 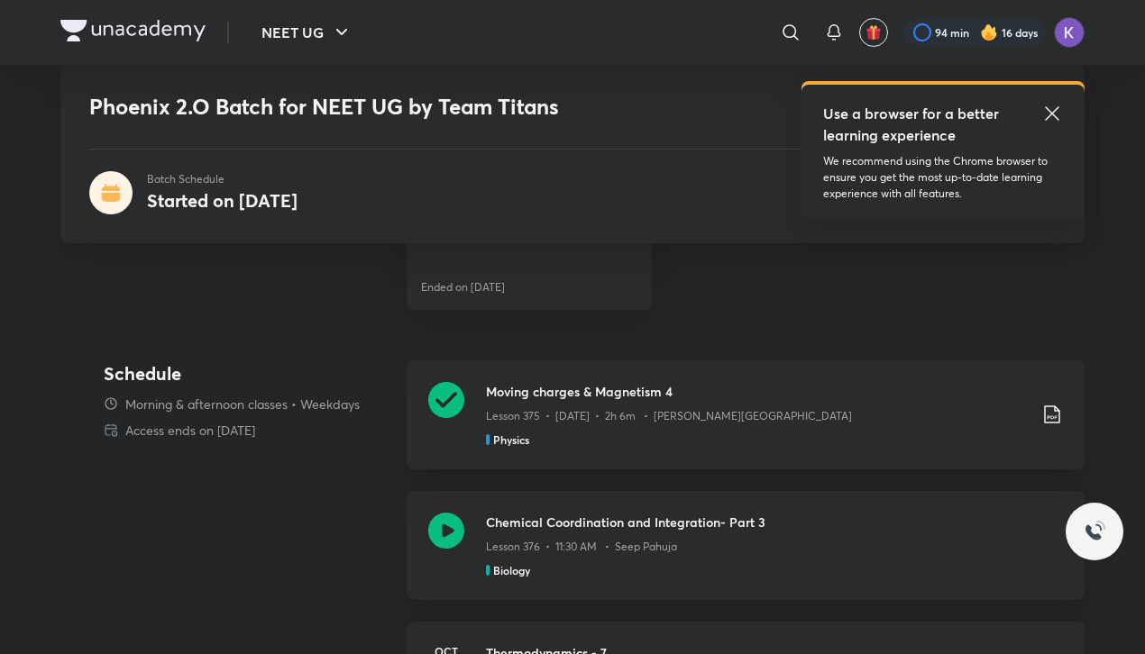 I want to click on img: avatar, so click(x=874, y=32).